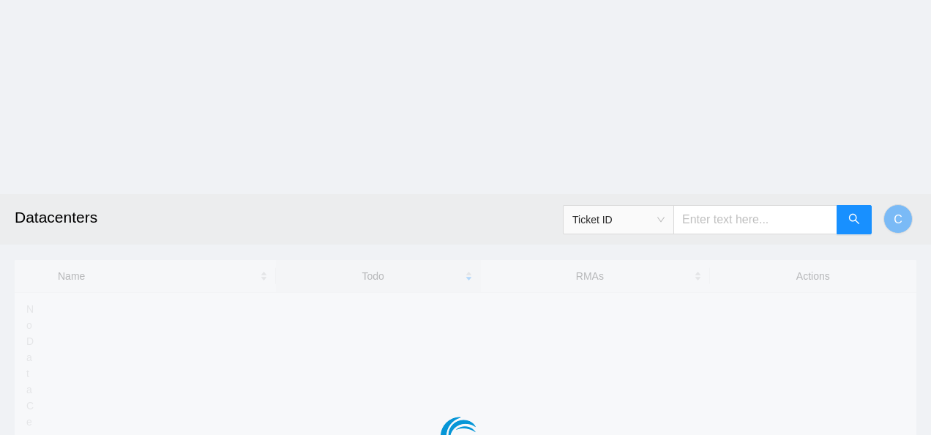 Image resolution: width=931 pixels, height=435 pixels. What do you see at coordinates (898, 219) in the screenshot?
I see `button: C` at bounding box center [898, 219].